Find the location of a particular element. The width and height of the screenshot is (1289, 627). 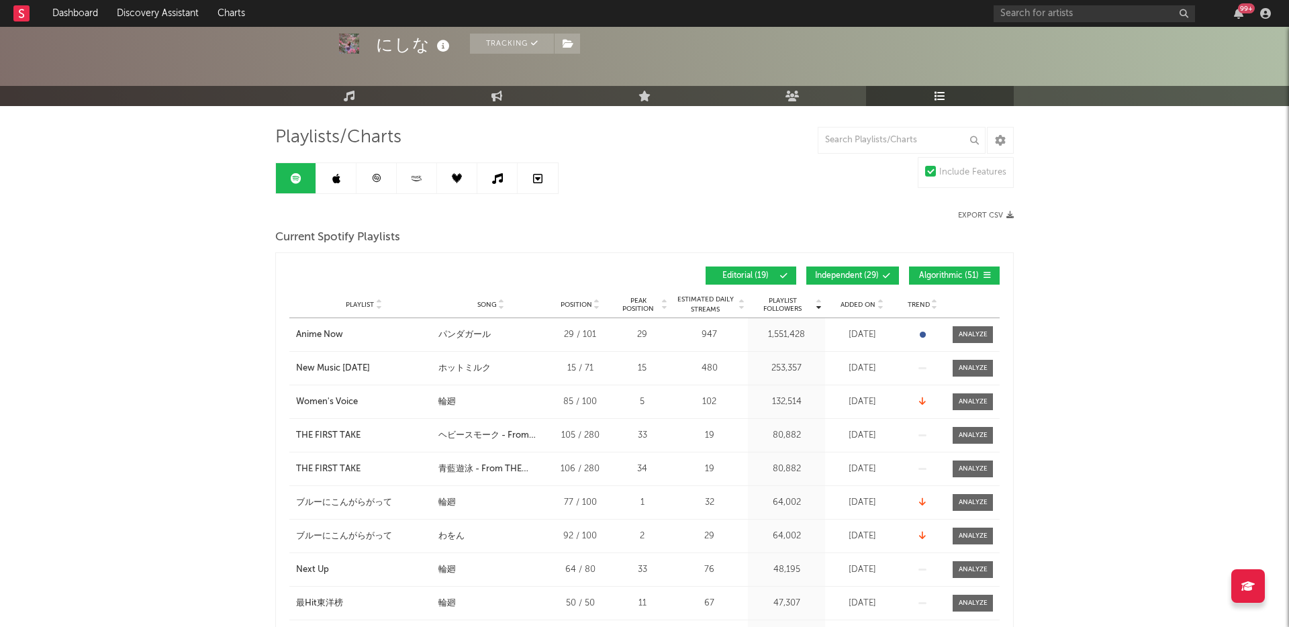

span: Position is located at coordinates (576, 305).